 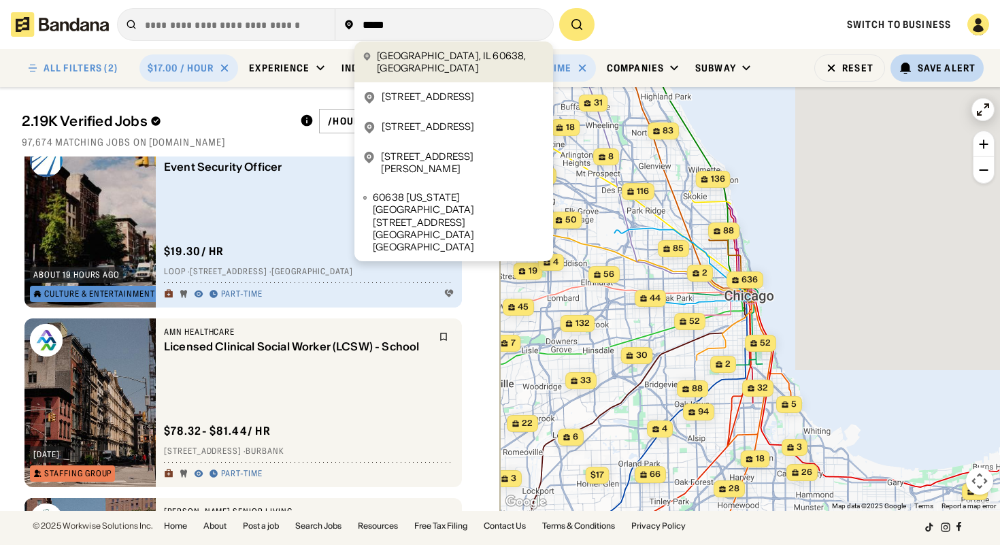 What do you see at coordinates (717, 179) in the screenshot?
I see `span: 136` at bounding box center [717, 179].